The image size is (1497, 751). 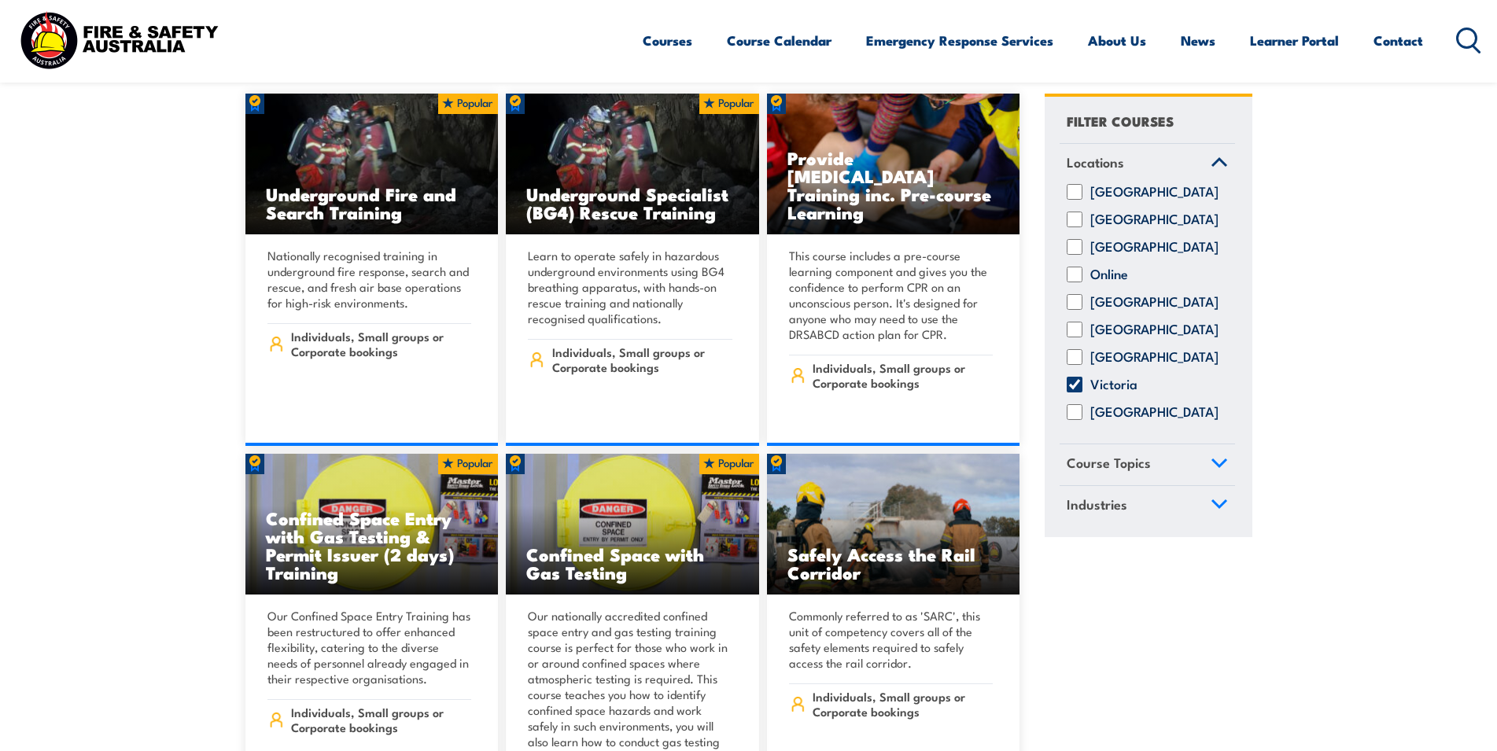 What do you see at coordinates (1117, 40) in the screenshot?
I see `a: About Us` at bounding box center [1117, 40].